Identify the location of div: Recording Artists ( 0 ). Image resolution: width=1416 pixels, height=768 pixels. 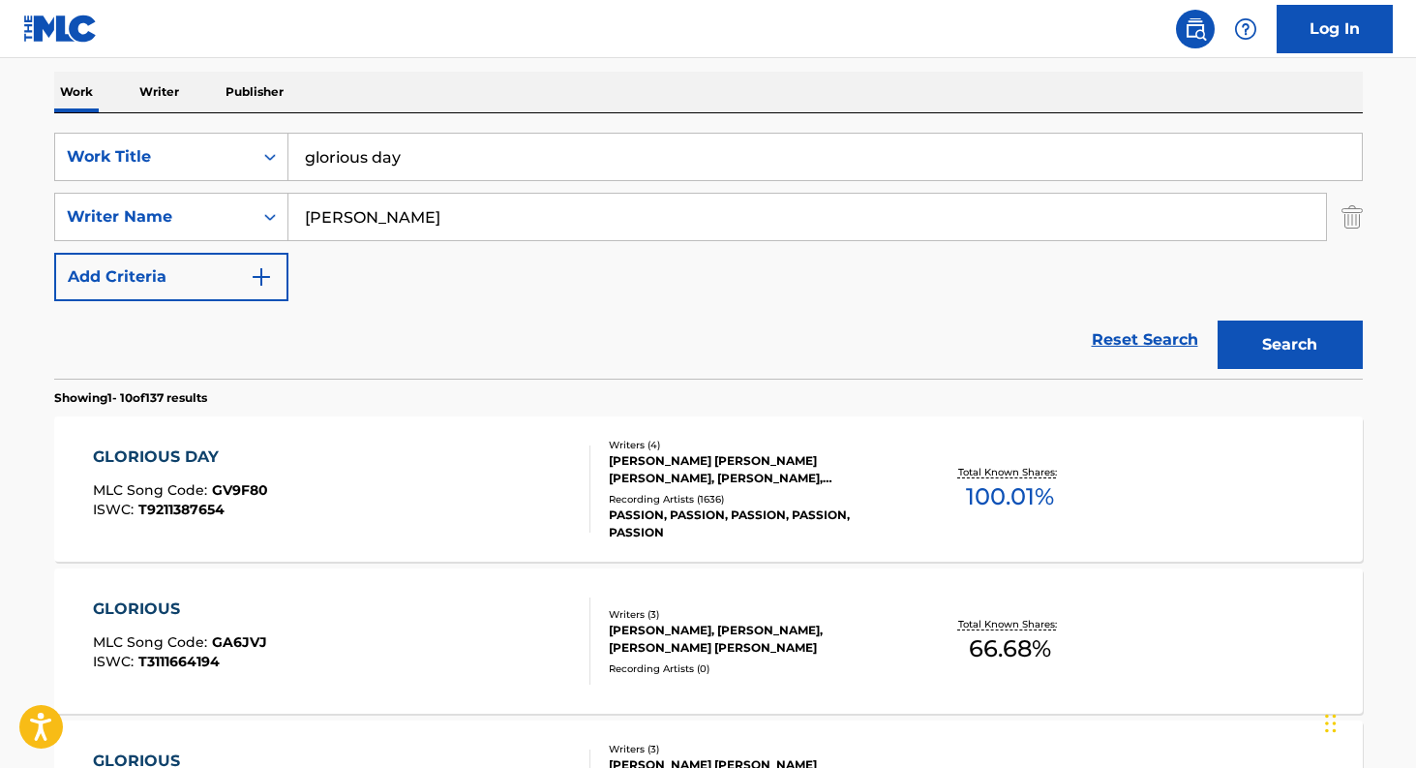
(755, 668).